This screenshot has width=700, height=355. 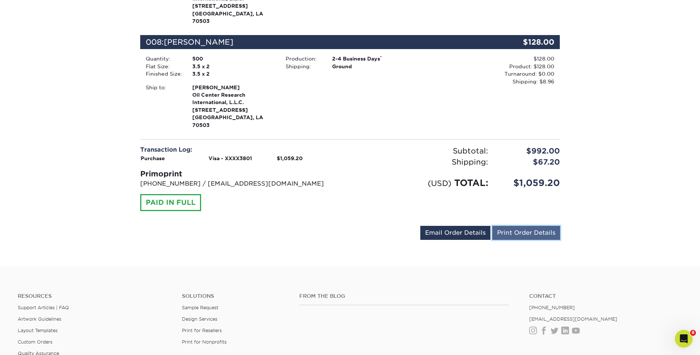 I want to click on a: Print for Resellers, so click(x=202, y=330).